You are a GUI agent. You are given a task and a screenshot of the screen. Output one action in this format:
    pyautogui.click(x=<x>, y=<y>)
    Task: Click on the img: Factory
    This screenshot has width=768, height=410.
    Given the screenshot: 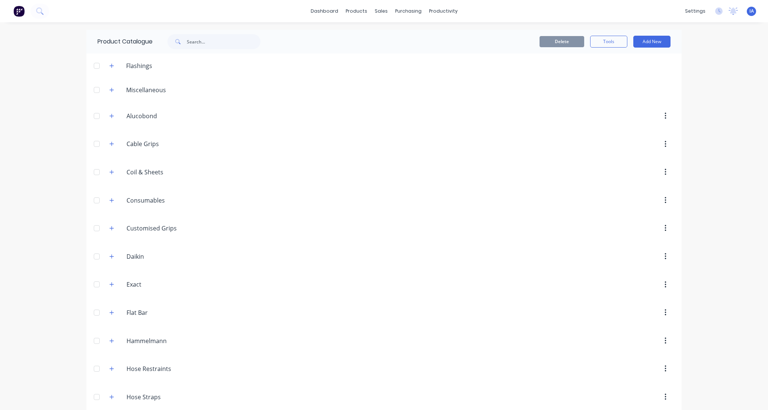 What is the action you would take?
    pyautogui.click(x=19, y=11)
    